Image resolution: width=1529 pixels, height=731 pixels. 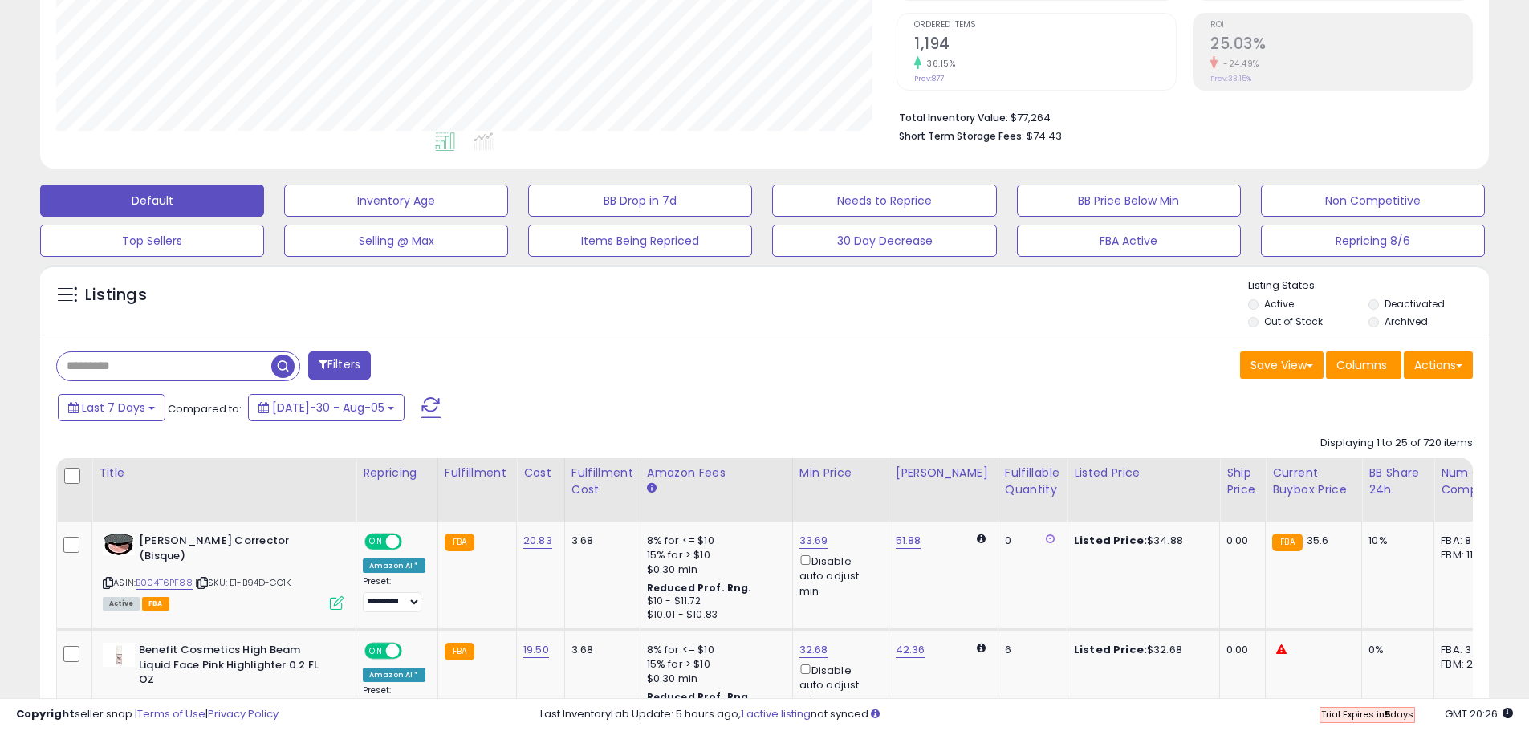 What do you see at coordinates (602, 481) in the screenshot?
I see `div: Fulfillment Cost` at bounding box center [602, 481].